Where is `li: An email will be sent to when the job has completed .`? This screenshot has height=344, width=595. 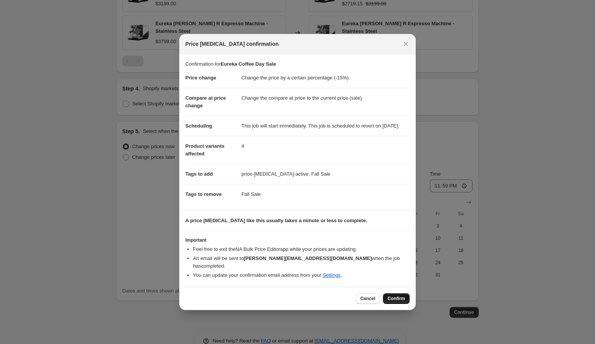 li: An email will be sent to when the job has completed . is located at coordinates (301, 262).